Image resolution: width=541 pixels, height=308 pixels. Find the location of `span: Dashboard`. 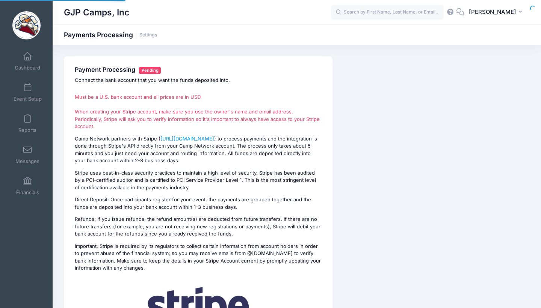

span: Dashboard is located at coordinates (27, 68).